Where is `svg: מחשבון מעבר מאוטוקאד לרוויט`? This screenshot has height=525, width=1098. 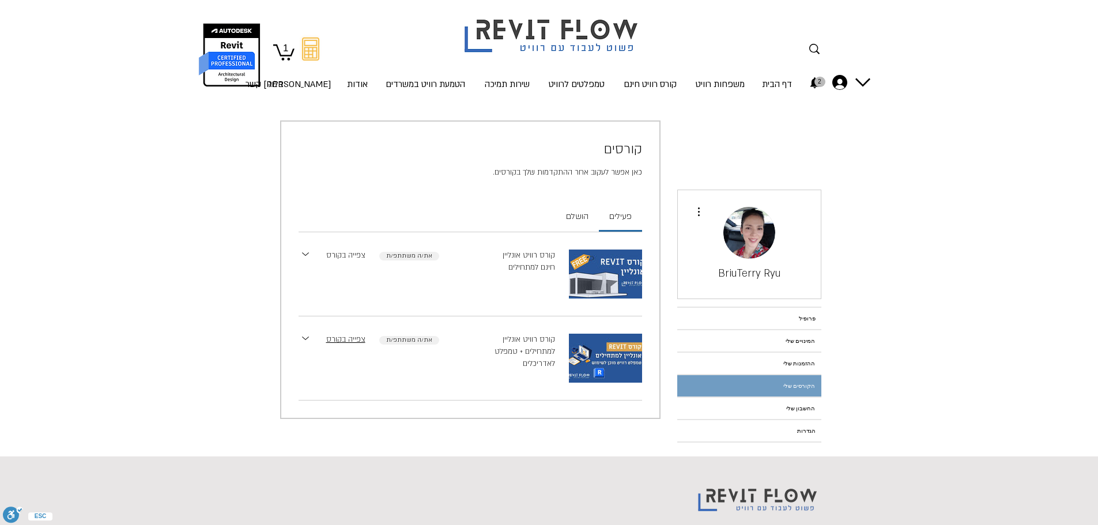 svg: מחשבון מעבר מאוטוקאד לרוויט is located at coordinates (311, 49).